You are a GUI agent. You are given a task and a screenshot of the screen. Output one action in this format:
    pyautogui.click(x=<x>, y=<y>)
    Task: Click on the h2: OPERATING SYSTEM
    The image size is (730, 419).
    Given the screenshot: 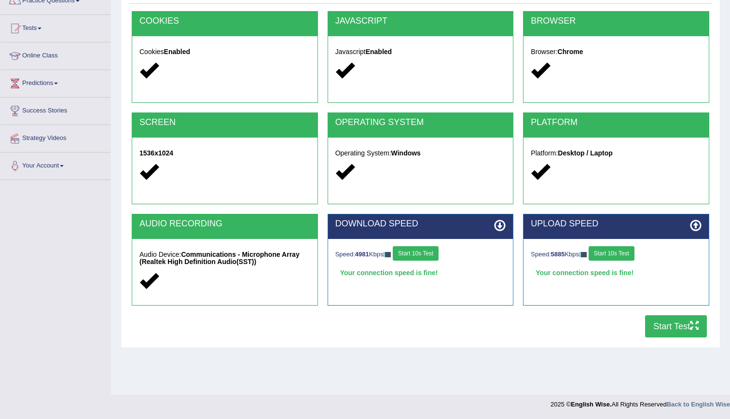 What is the action you would take?
    pyautogui.click(x=421, y=122)
    